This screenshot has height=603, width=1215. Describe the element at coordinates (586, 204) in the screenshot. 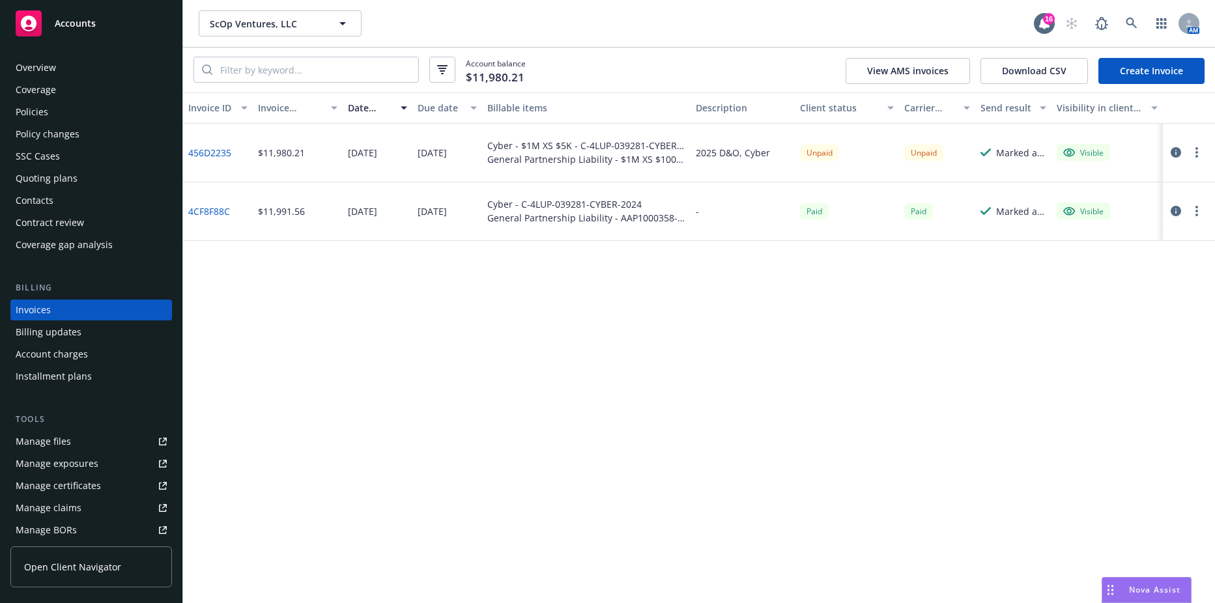

I see `div: Cyber - C-4LUP-039281-CYBER-2024` at that location.